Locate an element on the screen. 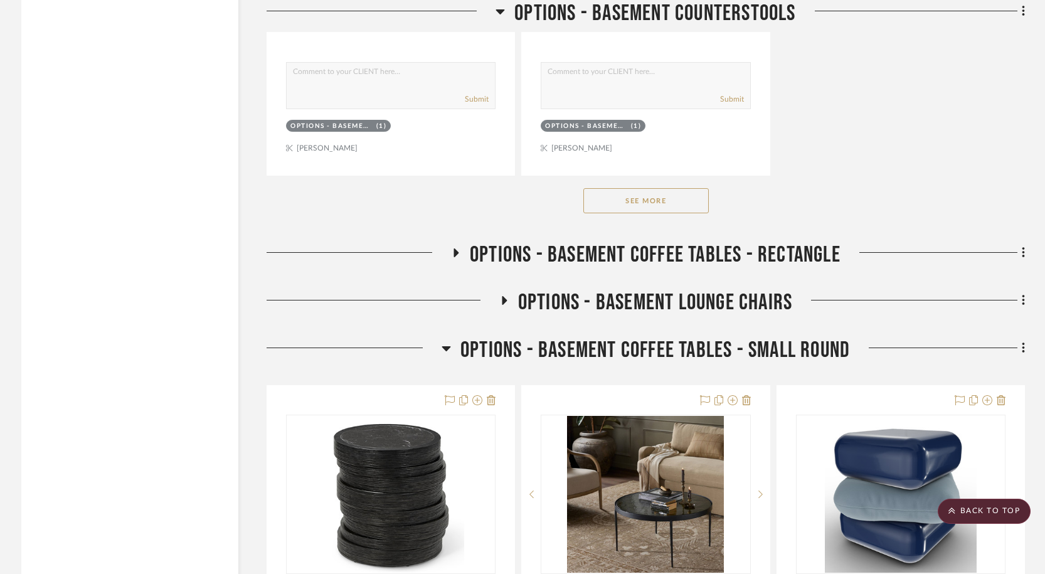  span: OPTIONS - BASEMENT COFFEE TABLES - SMALL ROUND is located at coordinates (655, 350).